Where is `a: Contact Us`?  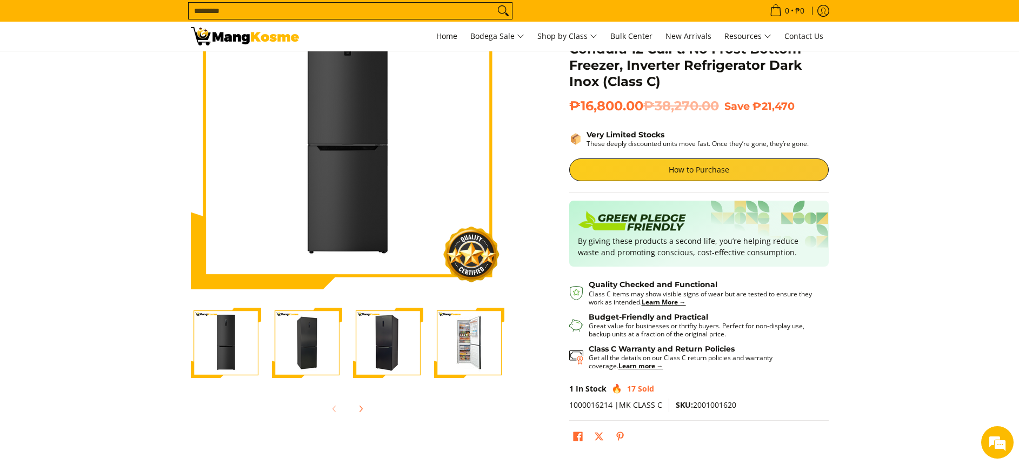 a: Contact Us is located at coordinates (804, 36).